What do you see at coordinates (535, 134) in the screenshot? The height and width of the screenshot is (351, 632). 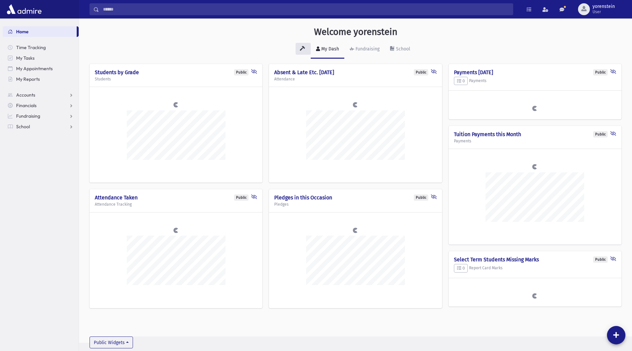 I see `h4: Tuition Payments this Month` at bounding box center [535, 134].